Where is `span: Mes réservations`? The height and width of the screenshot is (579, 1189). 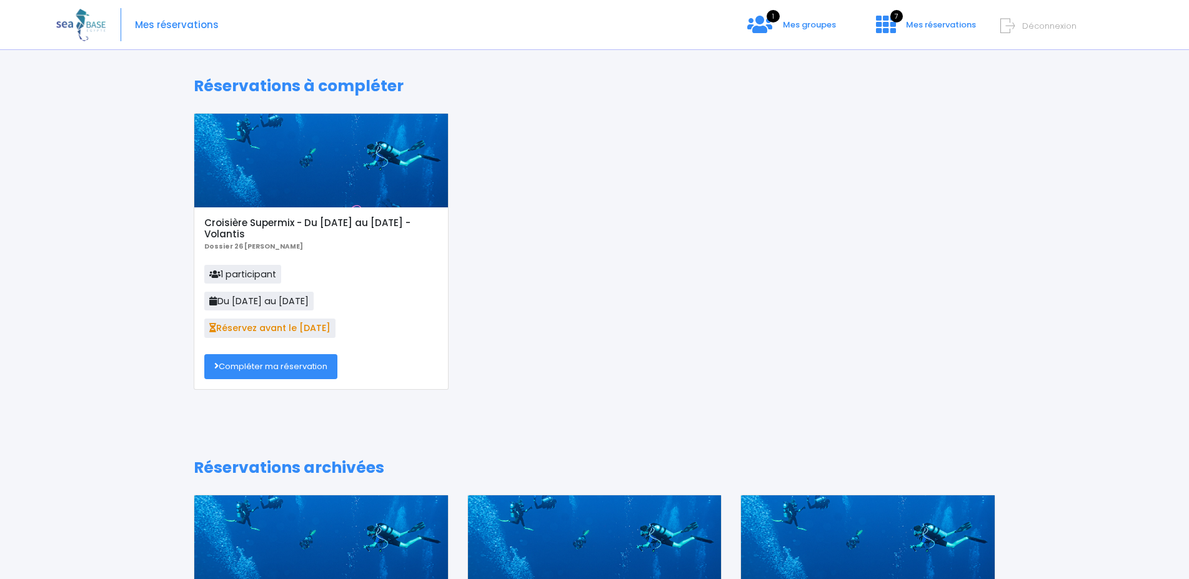
span: Mes réservations is located at coordinates (941, 24).